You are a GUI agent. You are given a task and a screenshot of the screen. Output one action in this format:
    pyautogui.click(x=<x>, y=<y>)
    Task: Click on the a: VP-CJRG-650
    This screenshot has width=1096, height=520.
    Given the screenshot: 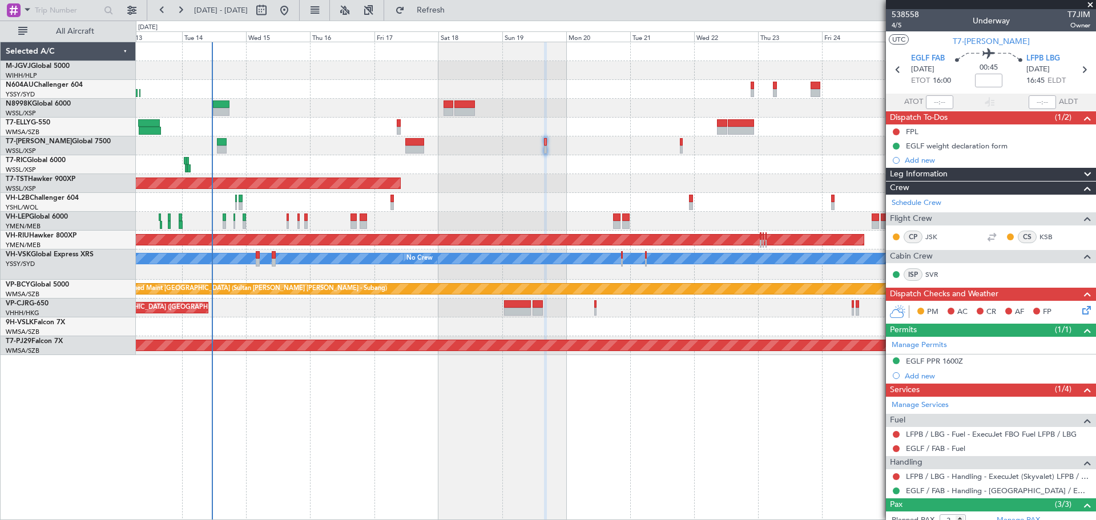 What is the action you would take?
    pyautogui.click(x=27, y=304)
    